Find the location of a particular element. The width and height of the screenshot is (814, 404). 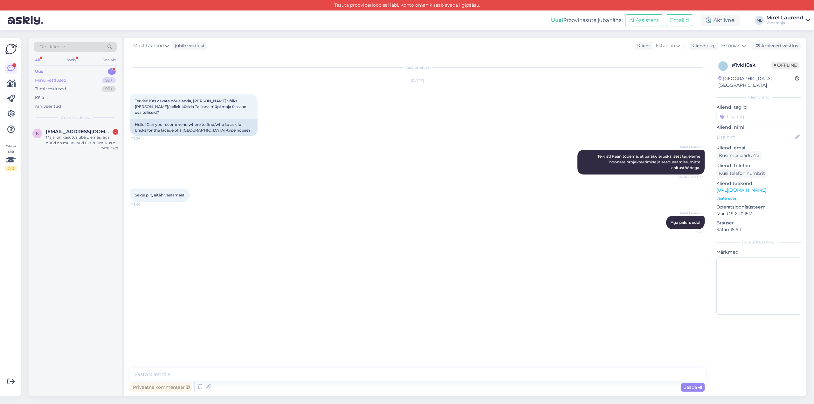

div: Vaata siia is located at coordinates (11, 157).